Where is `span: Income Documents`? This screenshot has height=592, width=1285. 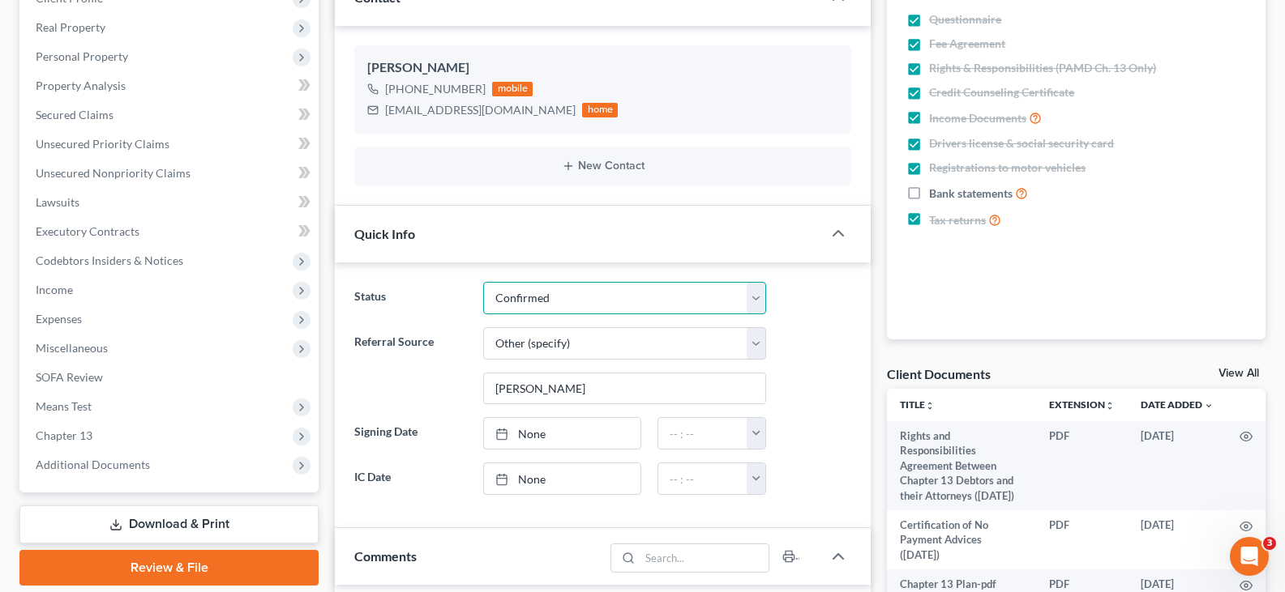
span: Income Documents is located at coordinates (977, 118).